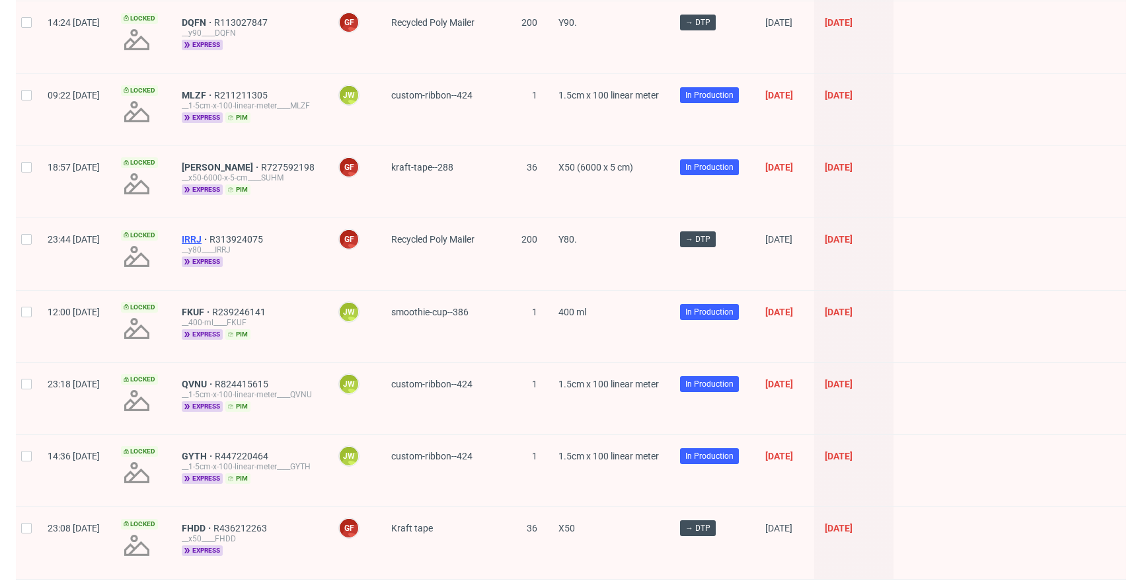 The width and height of the screenshot is (1142, 587). Describe the element at coordinates (429, 312) in the screenshot. I see `span: smoothie-cup--386` at that location.